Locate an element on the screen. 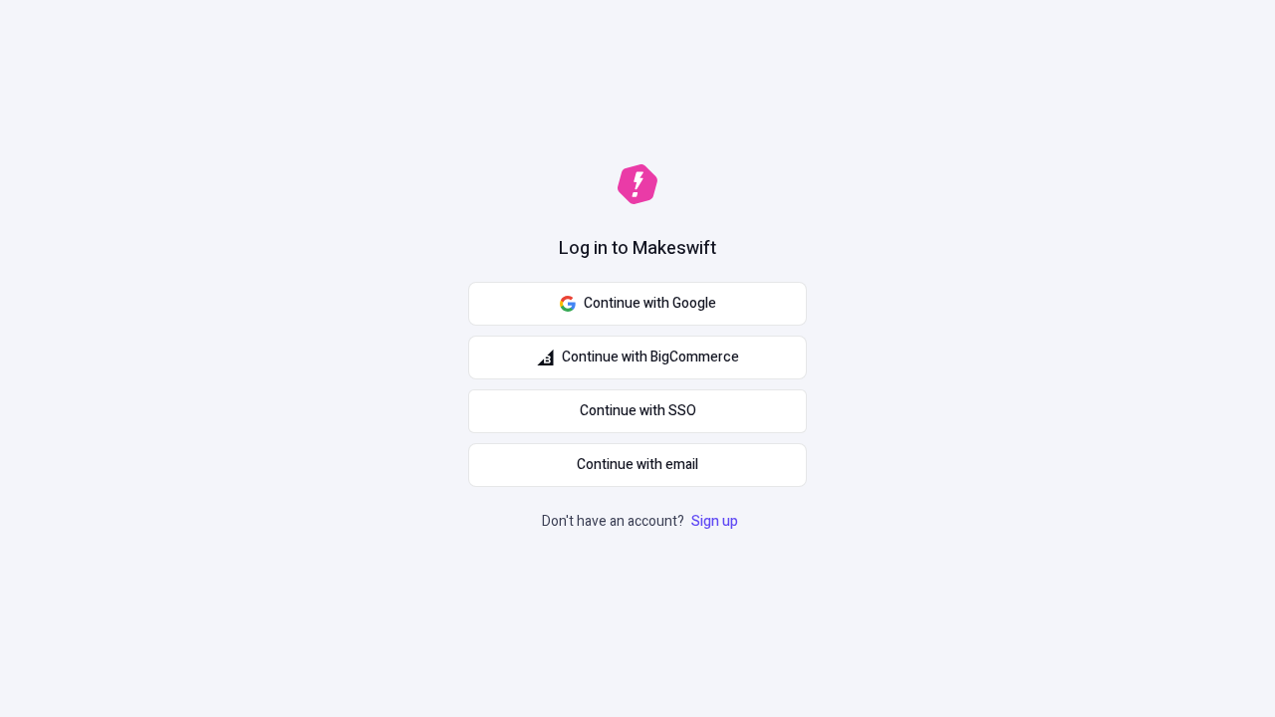 Image resolution: width=1275 pixels, height=717 pixels. button: Continue with BigCommerce is located at coordinates (637, 358).